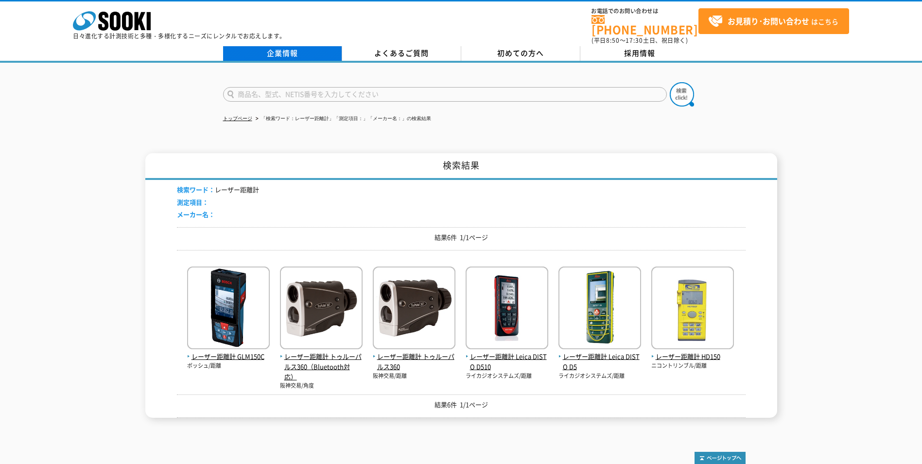 This screenshot has width=922, height=464. Describe the element at coordinates (692, 365) in the screenshot. I see `p: ニコントリンブル/距離` at that location.